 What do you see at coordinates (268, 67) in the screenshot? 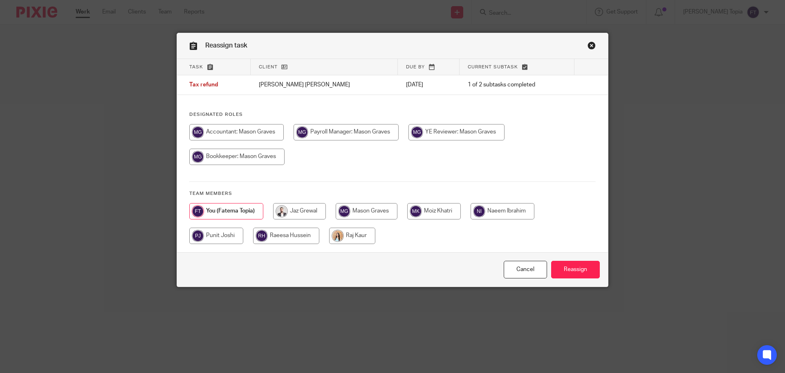
I see `span: Client` at bounding box center [268, 67].